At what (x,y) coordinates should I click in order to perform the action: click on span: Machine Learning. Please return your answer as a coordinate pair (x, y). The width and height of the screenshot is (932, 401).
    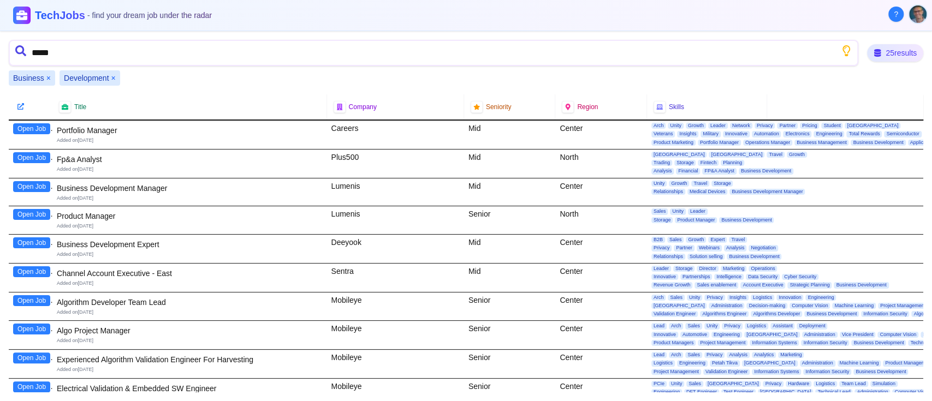
    Looking at the image, I should click on (854, 306).